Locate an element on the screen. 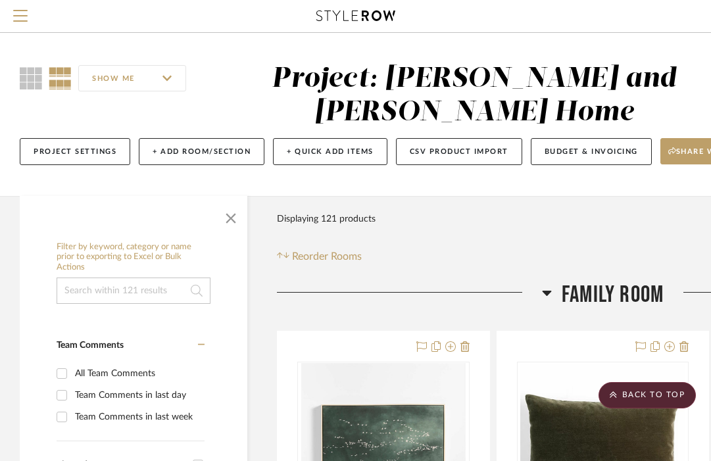  button: Project Settings is located at coordinates (75, 151).